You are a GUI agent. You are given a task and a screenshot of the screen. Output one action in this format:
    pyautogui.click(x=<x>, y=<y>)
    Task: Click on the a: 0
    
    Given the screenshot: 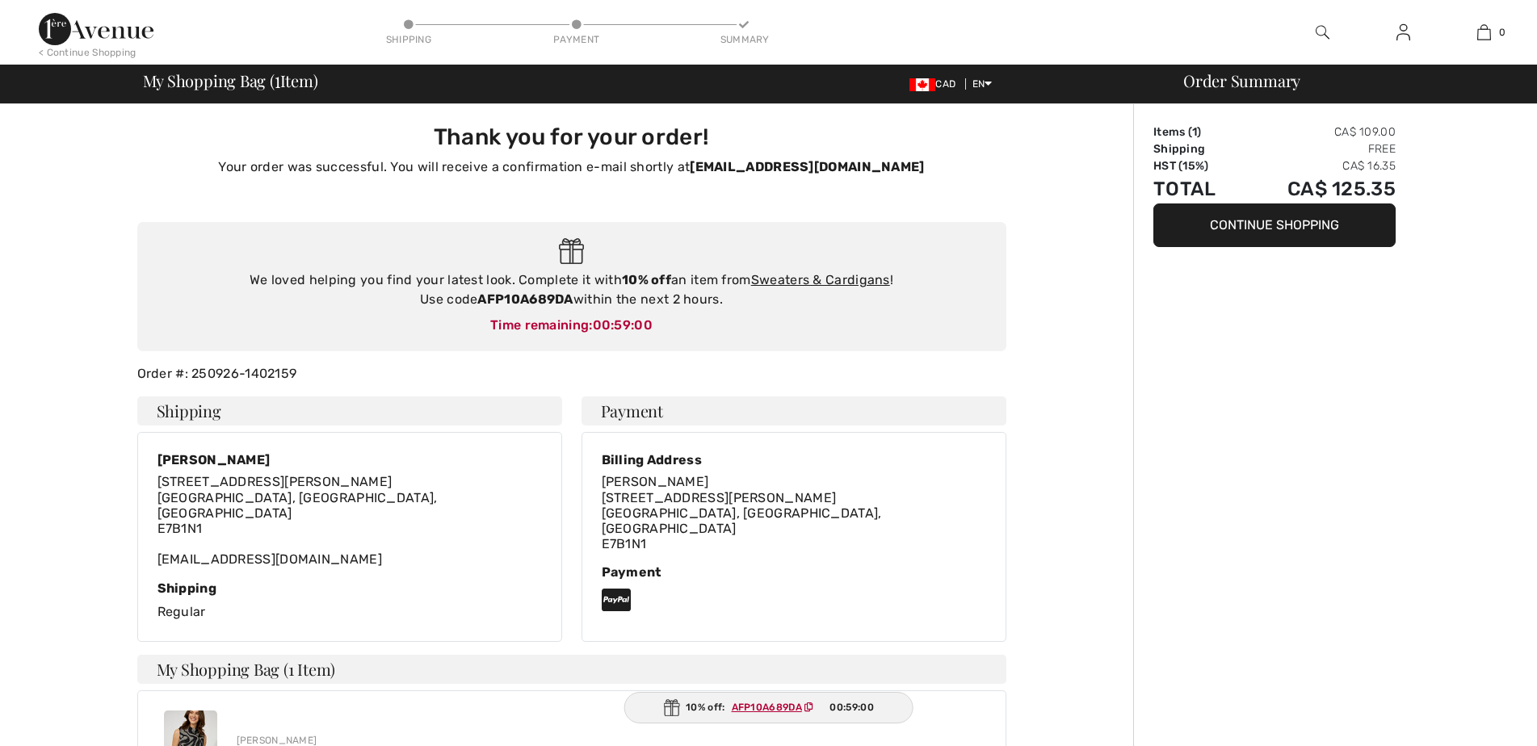 What is the action you would take?
    pyautogui.click(x=1483, y=32)
    